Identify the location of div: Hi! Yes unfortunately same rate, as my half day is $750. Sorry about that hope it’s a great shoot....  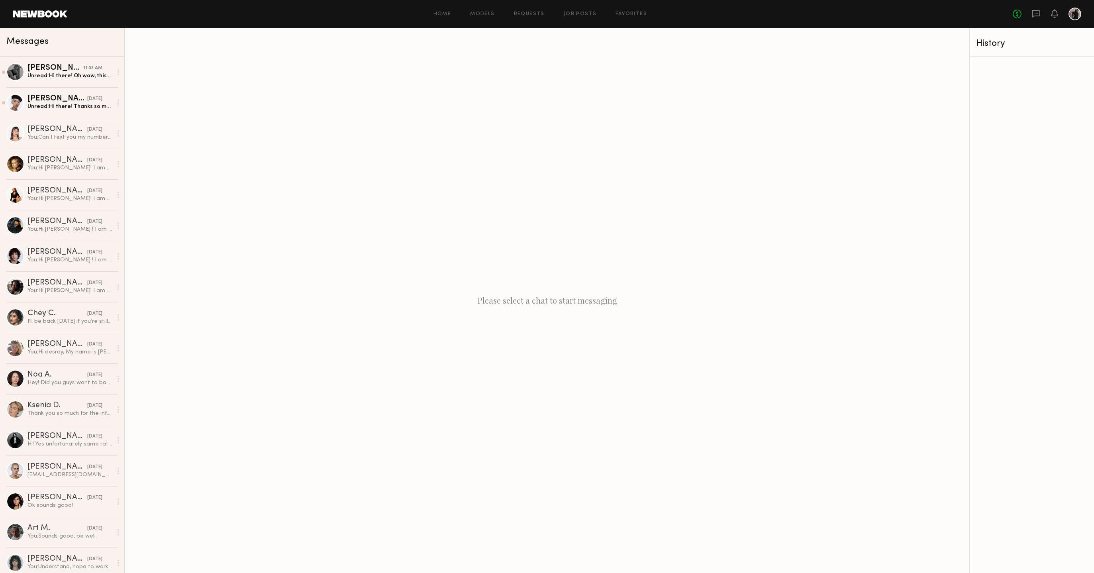
(70, 444).